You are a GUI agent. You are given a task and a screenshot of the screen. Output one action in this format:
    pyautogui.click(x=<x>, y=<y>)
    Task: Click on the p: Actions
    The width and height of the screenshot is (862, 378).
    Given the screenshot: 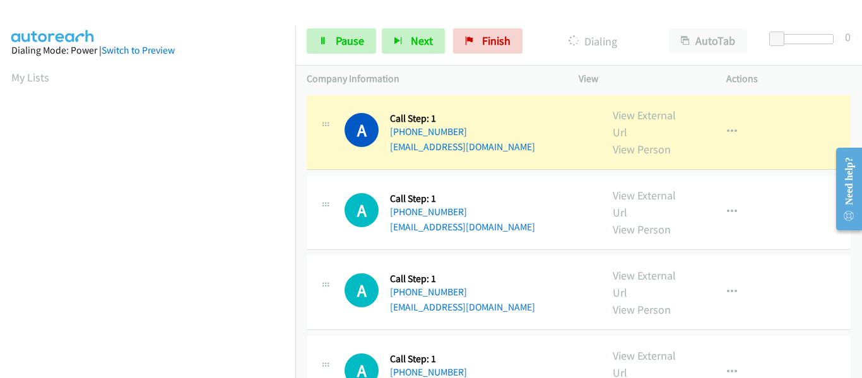 What is the action you would take?
    pyautogui.click(x=788, y=79)
    